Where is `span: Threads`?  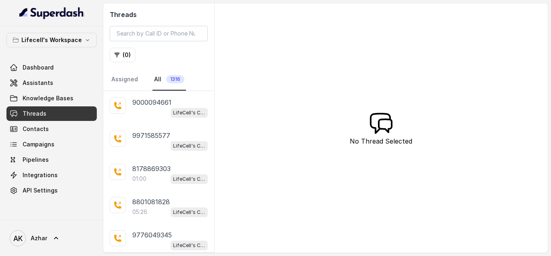 span: Threads is located at coordinates (34, 113).